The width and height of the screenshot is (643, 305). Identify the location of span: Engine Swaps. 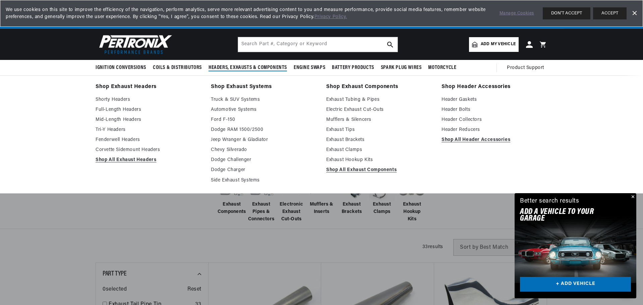
(309, 68).